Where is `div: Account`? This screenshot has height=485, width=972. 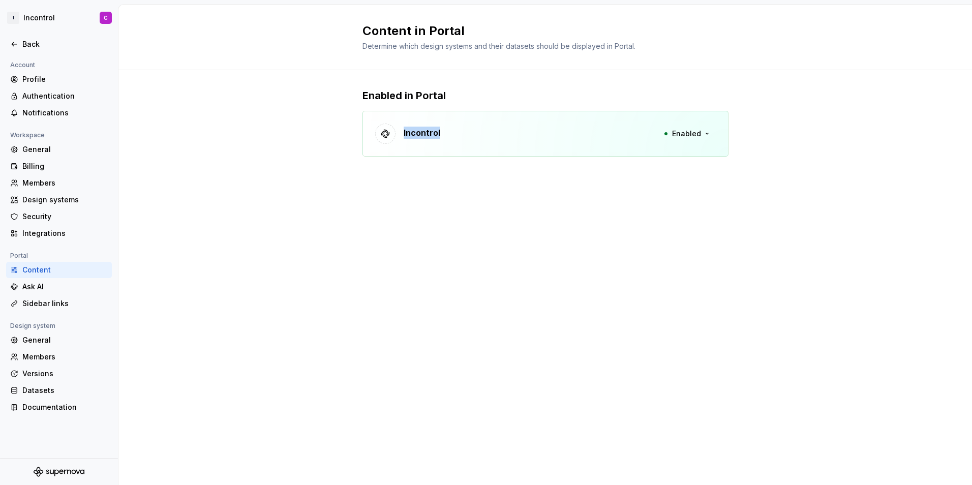 div: Account is located at coordinates (22, 65).